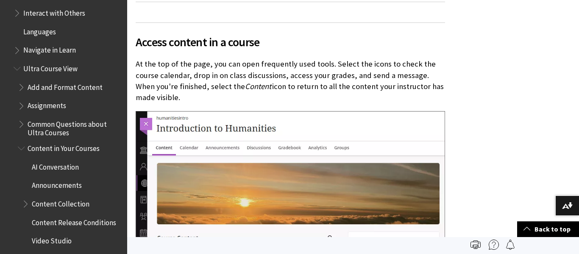 This screenshot has width=579, height=254. Describe the element at coordinates (74, 221) in the screenshot. I see `span: Content Release Conditions` at that location.